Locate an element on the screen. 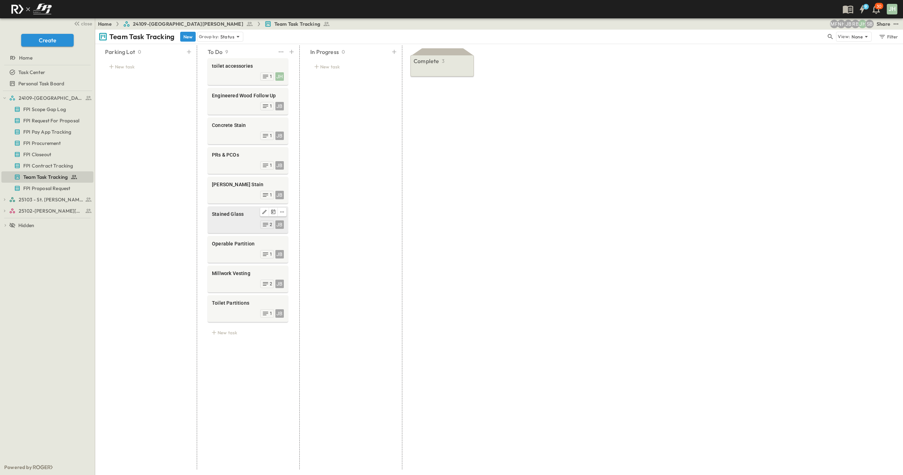 The image size is (903, 475). span: Operable Partition is located at coordinates (248, 244).